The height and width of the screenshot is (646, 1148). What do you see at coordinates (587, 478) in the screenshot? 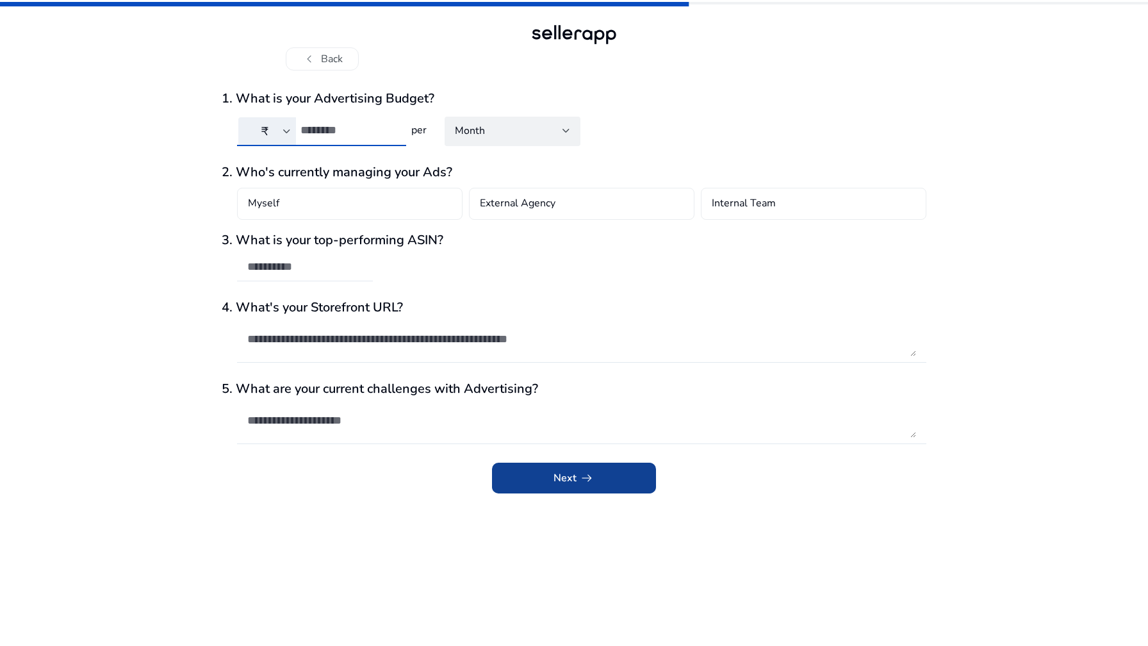
I see `span: arrow_right_alt` at bounding box center [587, 478].